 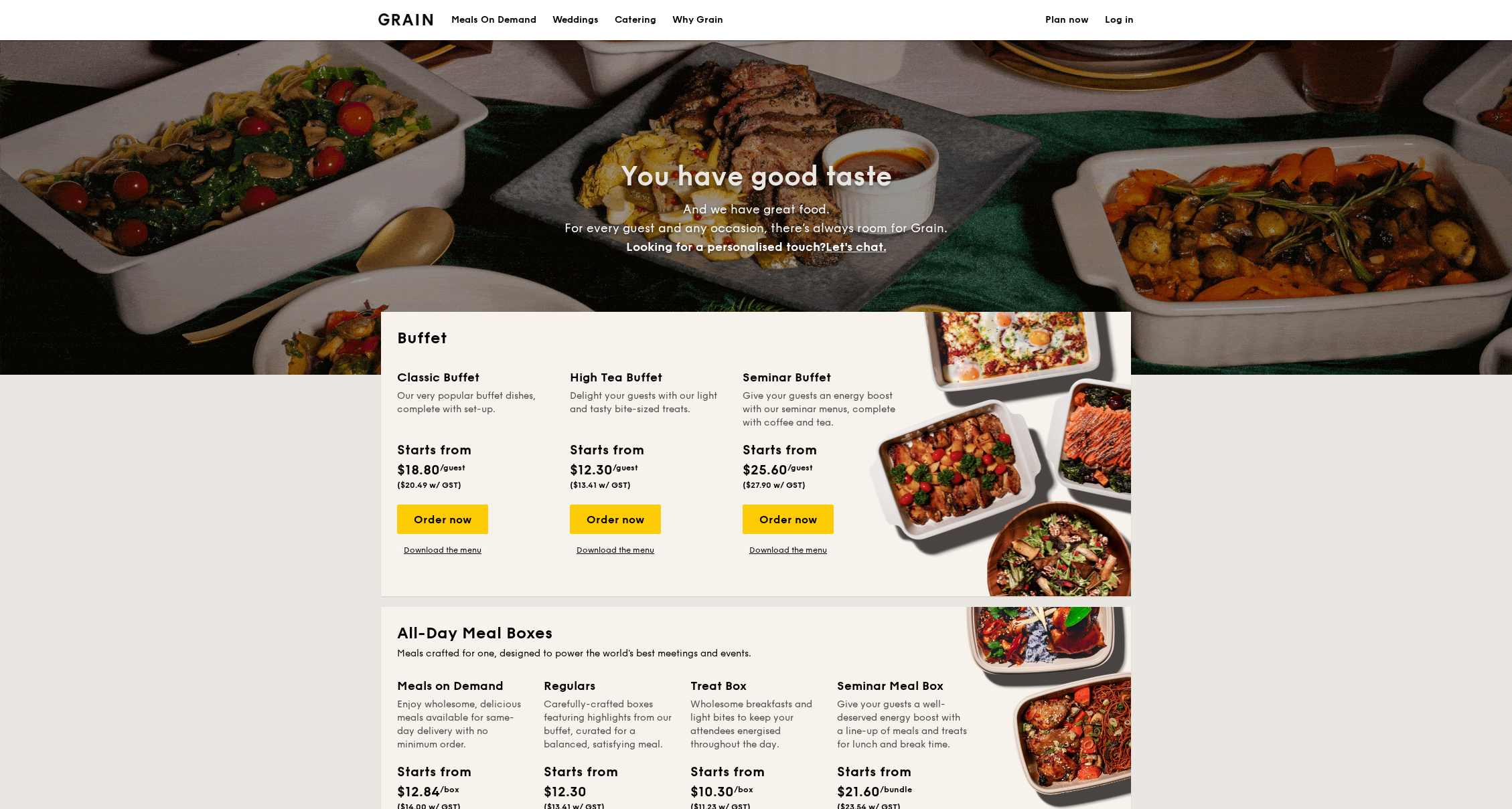 What do you see at coordinates (711, 793) in the screenshot?
I see `span: $10.30` at bounding box center [711, 793].